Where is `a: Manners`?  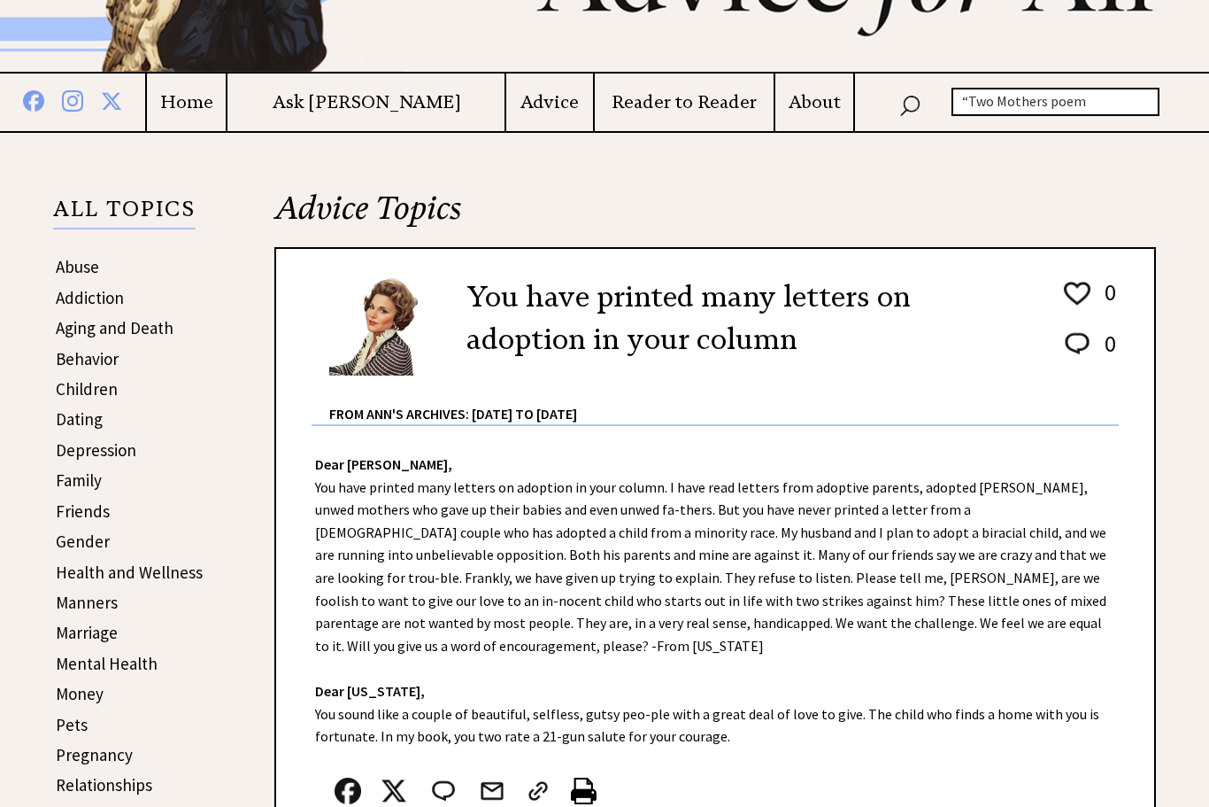 a: Manners is located at coordinates (87, 602).